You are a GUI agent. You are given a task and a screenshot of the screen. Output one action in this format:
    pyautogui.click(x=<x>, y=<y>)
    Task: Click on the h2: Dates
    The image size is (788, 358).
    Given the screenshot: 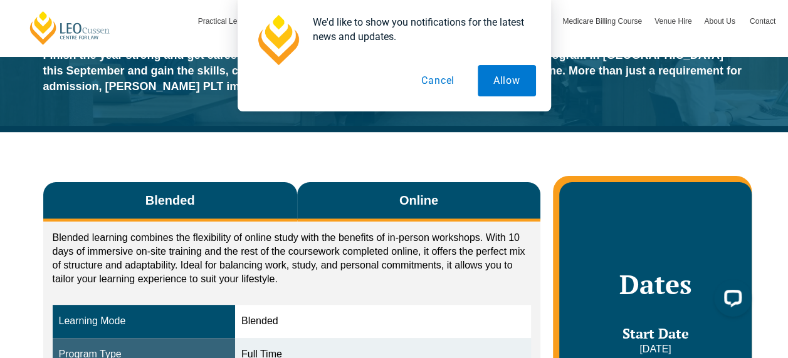 What is the action you would take?
    pyautogui.click(x=655, y=284)
    